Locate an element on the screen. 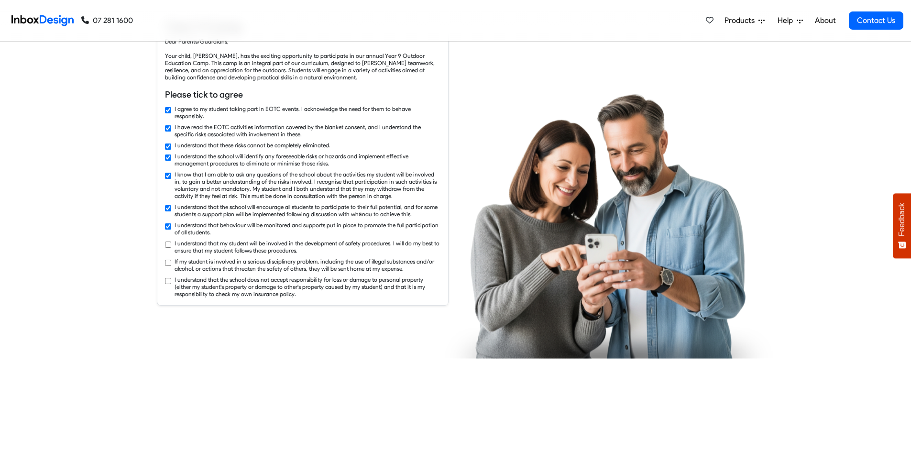 Image resolution: width=911 pixels, height=452 pixels. label: I understand that these risks cannot be completely eliminated. is located at coordinates (253, 145).